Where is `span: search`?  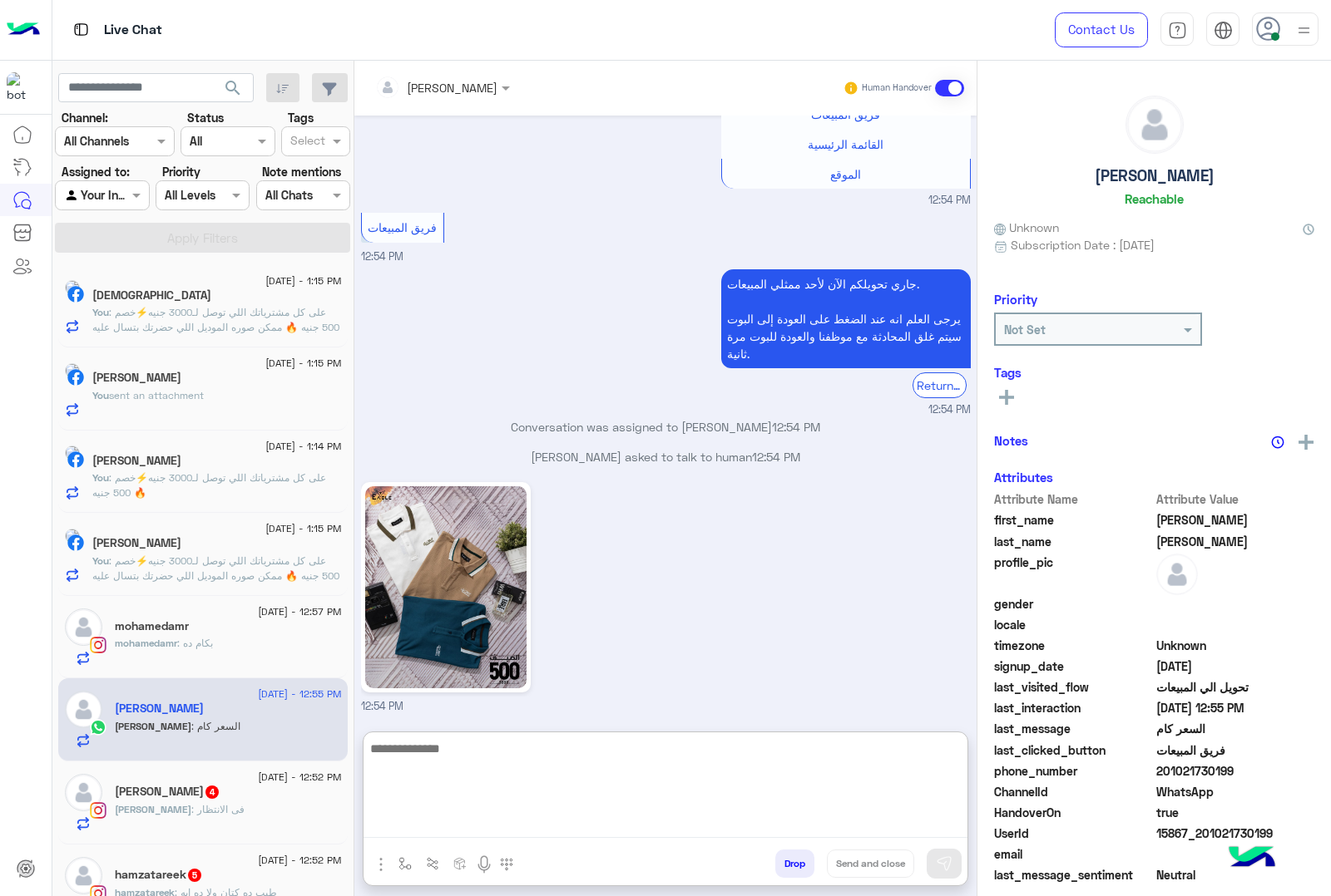
span: search is located at coordinates (233, 88).